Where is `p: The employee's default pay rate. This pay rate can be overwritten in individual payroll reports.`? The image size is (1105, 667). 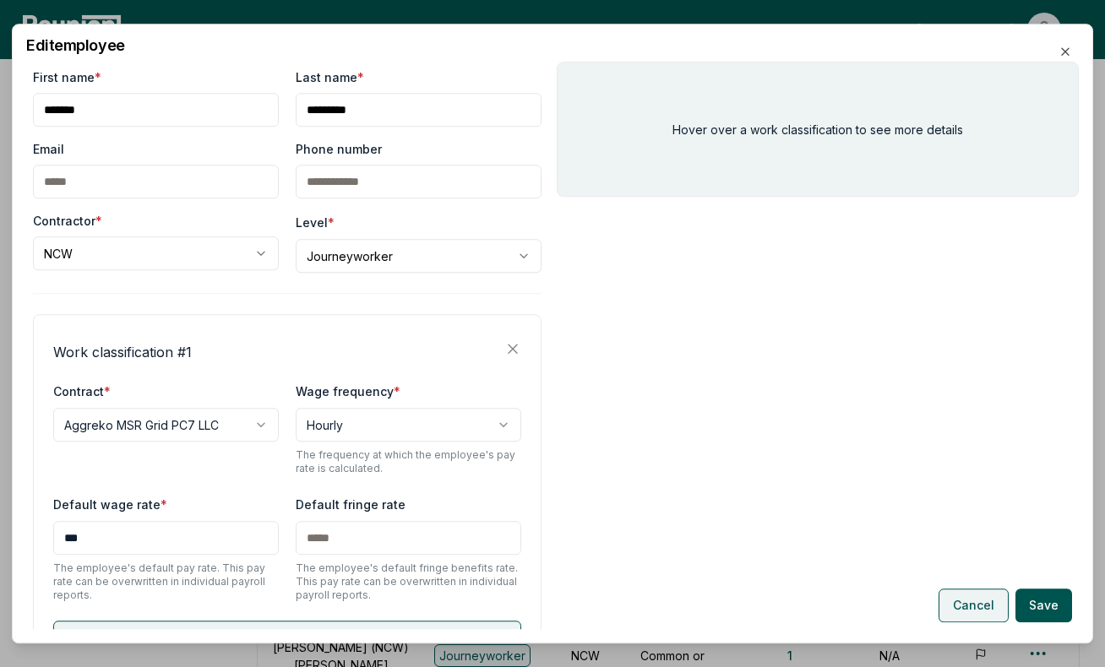 p: The employee's default pay rate. This pay rate can be overwritten in individual payroll reports. is located at coordinates (166, 582).